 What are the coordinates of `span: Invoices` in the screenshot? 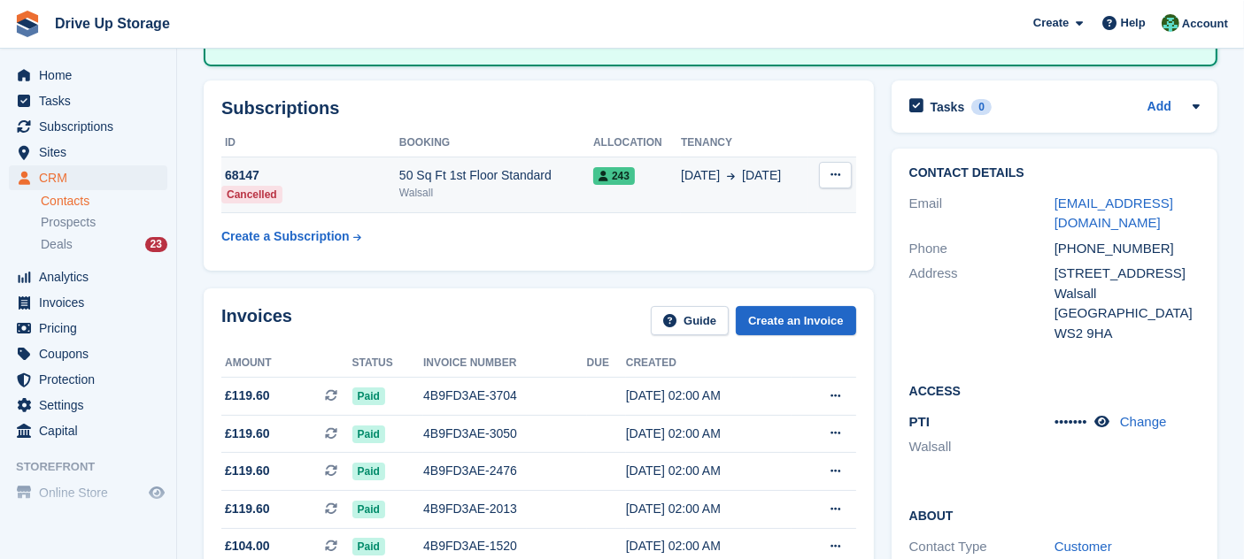 It's located at (92, 303).